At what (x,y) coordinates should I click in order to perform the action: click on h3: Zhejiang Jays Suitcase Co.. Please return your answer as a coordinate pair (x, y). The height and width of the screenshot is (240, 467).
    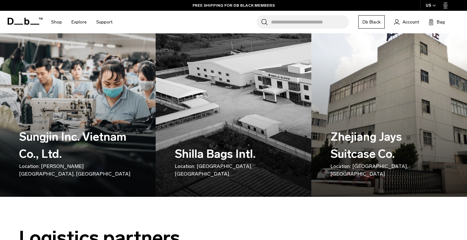
    Looking at the image, I should click on (388, 153).